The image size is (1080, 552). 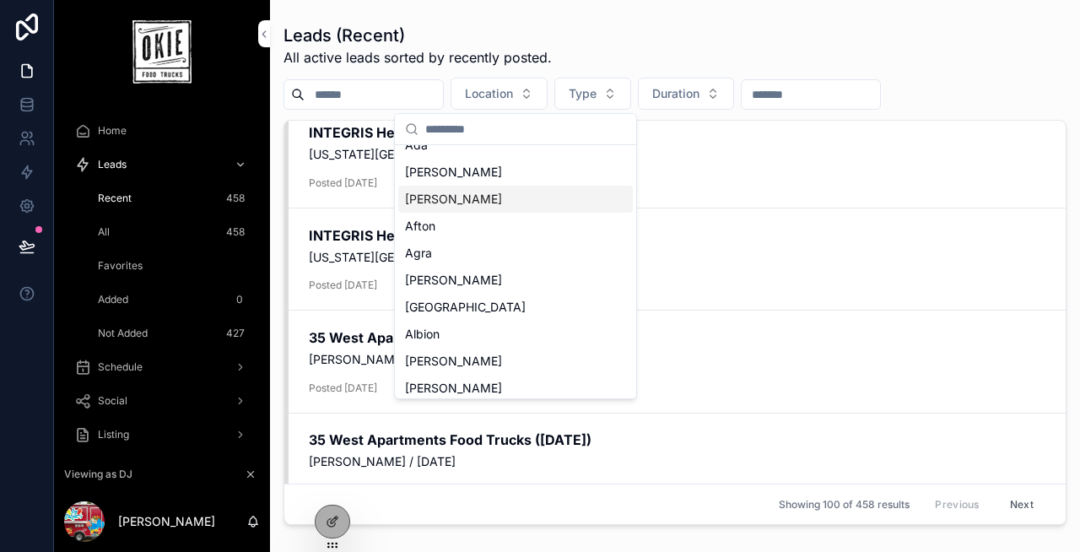 What do you see at coordinates (162, 165) in the screenshot?
I see `a: Leads` at bounding box center [162, 165].